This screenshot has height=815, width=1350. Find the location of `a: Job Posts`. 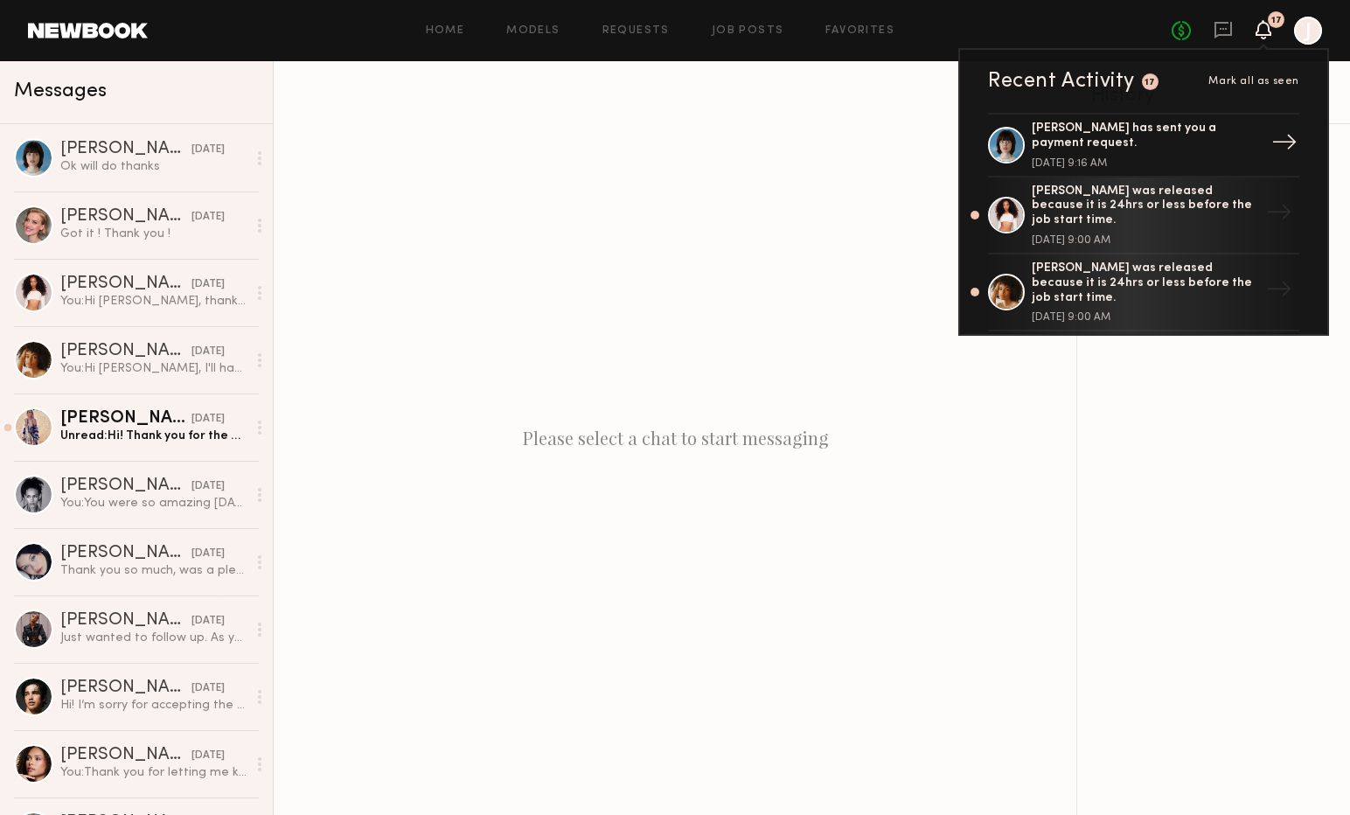

a: Job Posts is located at coordinates (748, 31).